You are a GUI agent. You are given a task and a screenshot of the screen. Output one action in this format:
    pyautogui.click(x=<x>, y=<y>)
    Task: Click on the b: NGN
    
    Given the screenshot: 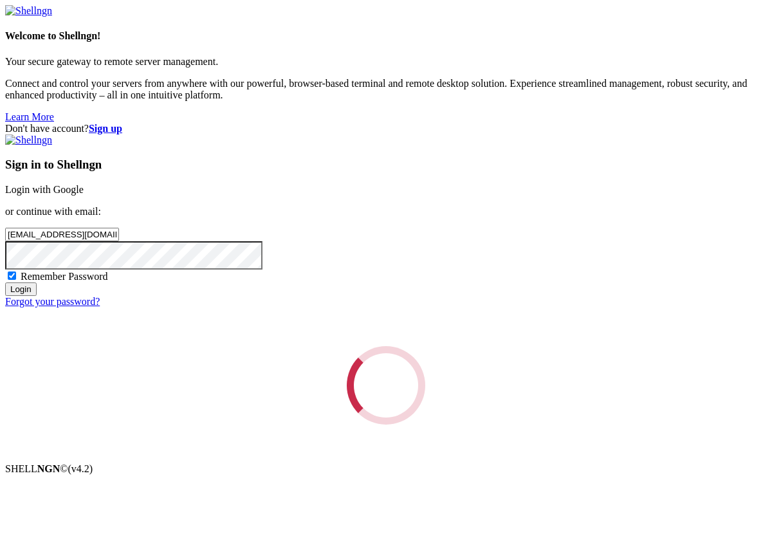 What is the action you would take?
    pyautogui.click(x=49, y=468)
    